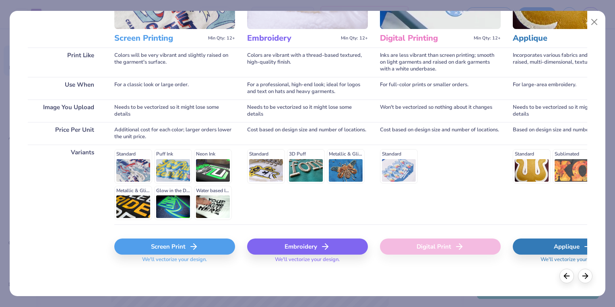  Describe the element at coordinates (65, 133) in the screenshot. I see `div: Price Per Unit` at that location.